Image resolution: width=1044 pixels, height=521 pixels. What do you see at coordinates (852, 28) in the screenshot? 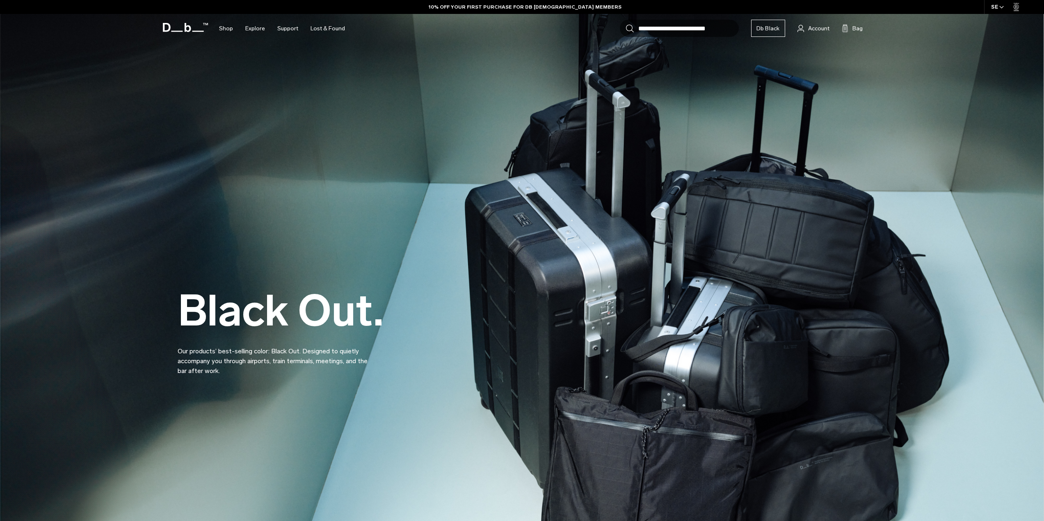
I see `button: Bag` at bounding box center [852, 28].